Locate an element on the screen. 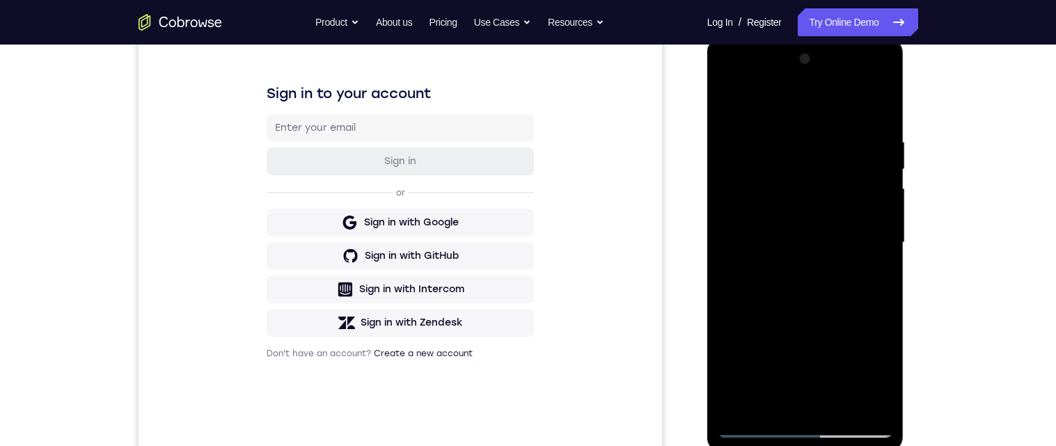 The height and width of the screenshot is (446, 1056). a: Pricing is located at coordinates (443, 22).